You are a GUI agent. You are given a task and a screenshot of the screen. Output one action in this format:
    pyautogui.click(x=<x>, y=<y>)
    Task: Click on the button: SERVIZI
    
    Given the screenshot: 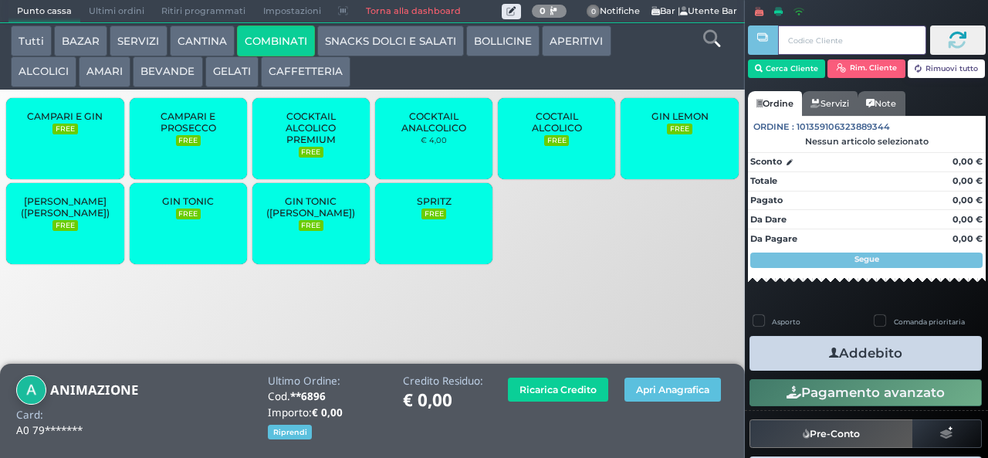 What is the action you would take?
    pyautogui.click(x=138, y=41)
    